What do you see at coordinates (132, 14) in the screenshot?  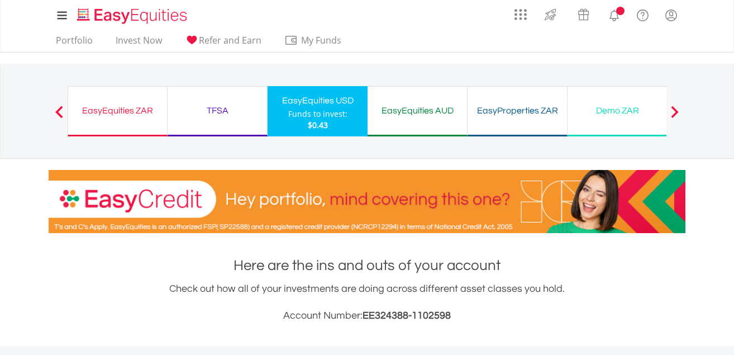 I see `a: Home page` at bounding box center [132, 14].